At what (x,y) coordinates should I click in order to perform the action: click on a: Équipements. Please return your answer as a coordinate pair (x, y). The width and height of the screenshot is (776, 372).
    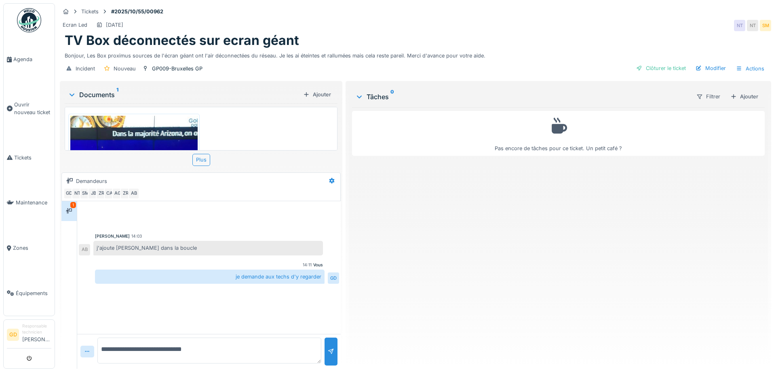
    Looking at the image, I should click on (29, 293).